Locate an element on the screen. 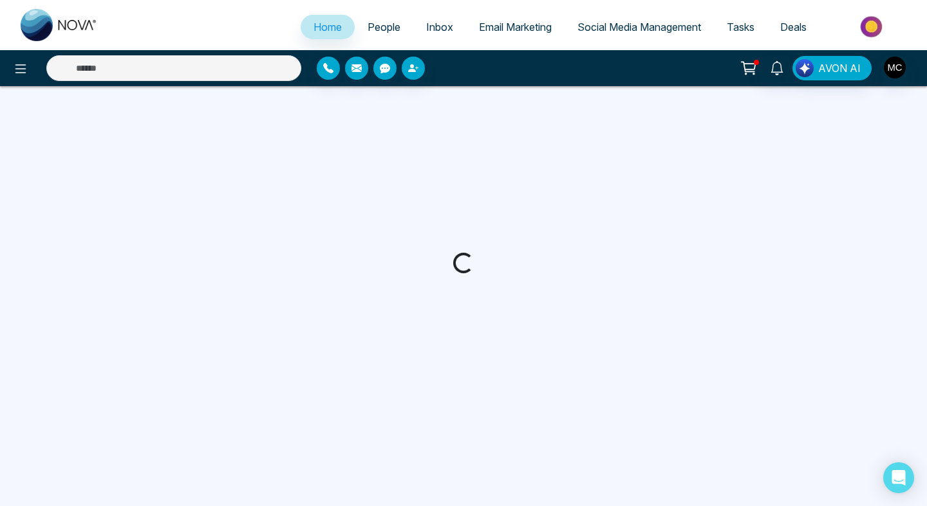  a: People is located at coordinates (384, 27).